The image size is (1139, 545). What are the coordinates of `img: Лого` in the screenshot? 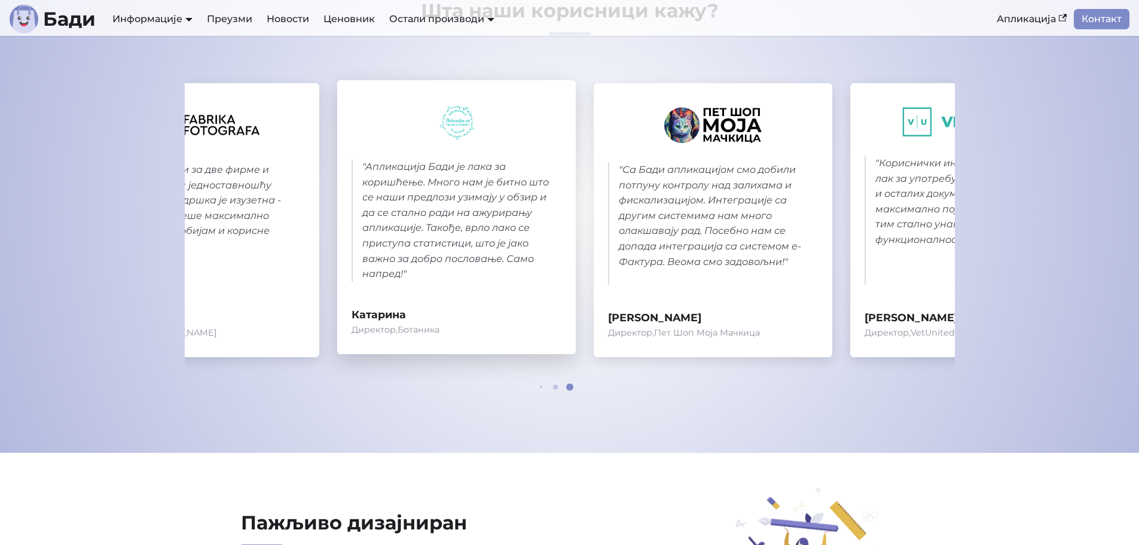 It's located at (24, 19).